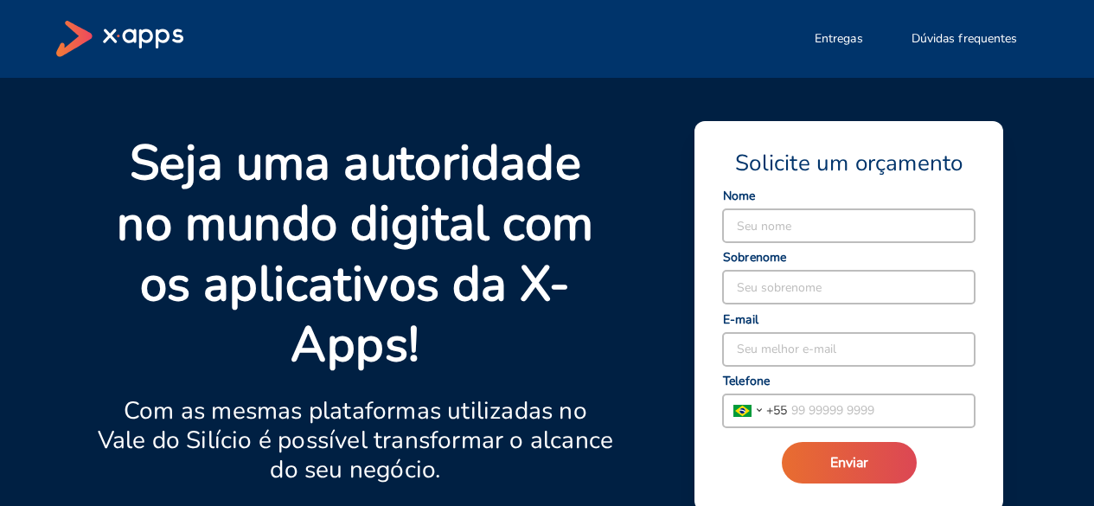 The height and width of the screenshot is (506, 1094). Describe the element at coordinates (355, 440) in the screenshot. I see `p: Com as mesmas plataformas utilizadas no Vale do Silício é possível transformar o alcance do seu n...` at that location.